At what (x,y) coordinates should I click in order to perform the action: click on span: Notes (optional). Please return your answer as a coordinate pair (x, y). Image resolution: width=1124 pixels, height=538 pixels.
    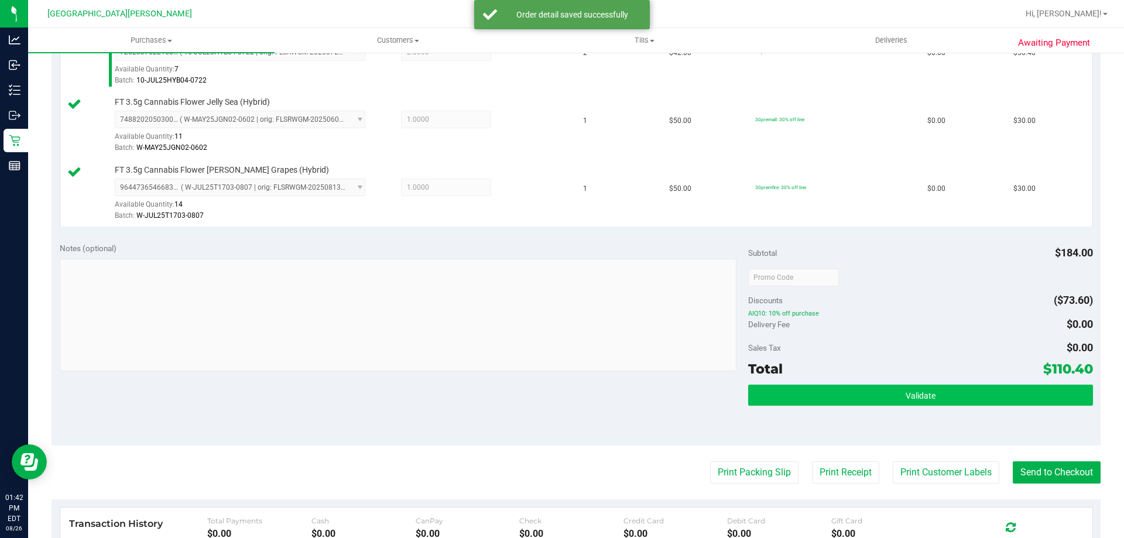
    Looking at the image, I should click on (88, 248).